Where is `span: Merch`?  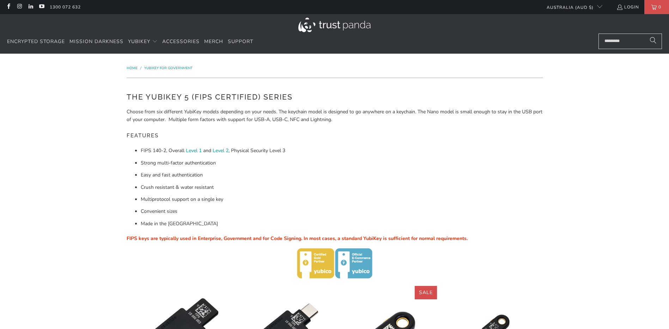 span: Merch is located at coordinates (214, 41).